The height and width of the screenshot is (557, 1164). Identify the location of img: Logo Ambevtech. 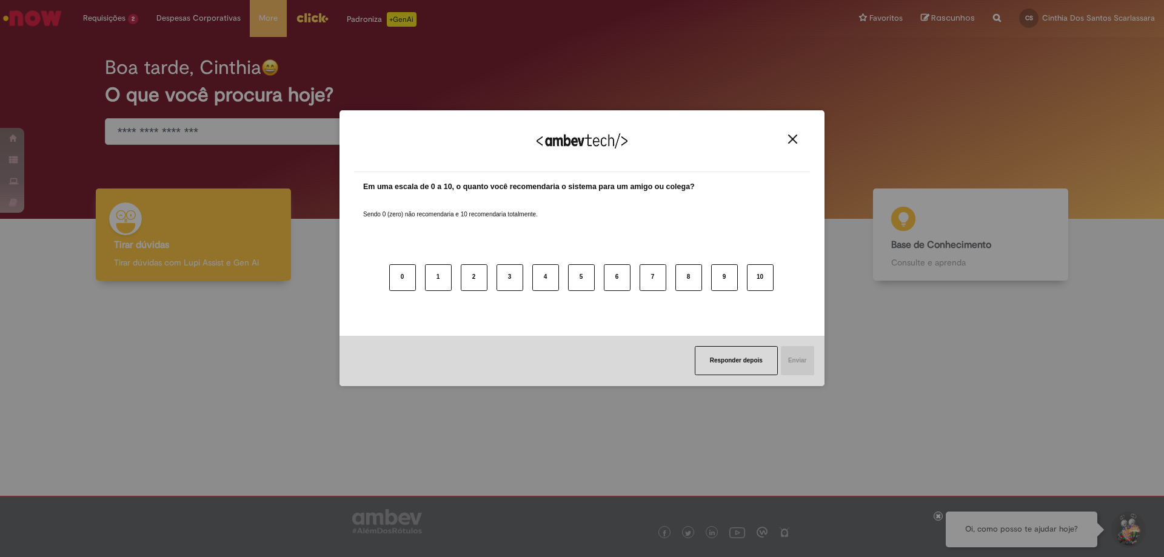
(582, 141).